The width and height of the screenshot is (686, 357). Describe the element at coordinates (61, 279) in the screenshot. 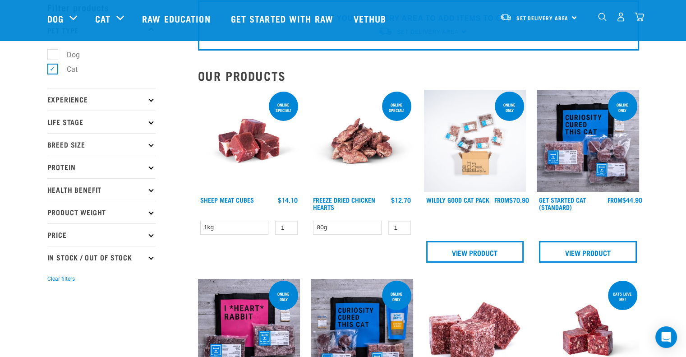

I see `button: Clear filters` at that location.